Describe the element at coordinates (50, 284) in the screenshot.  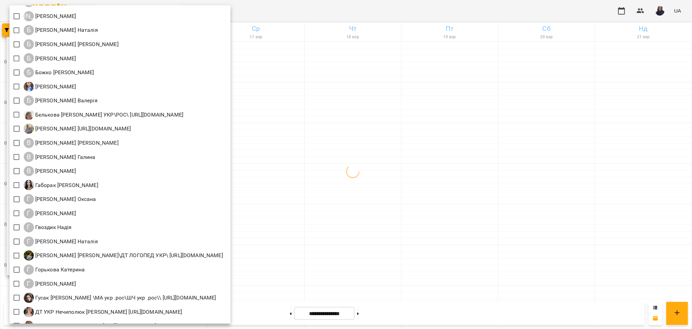
I see `div: Гудима Антон` at that location.